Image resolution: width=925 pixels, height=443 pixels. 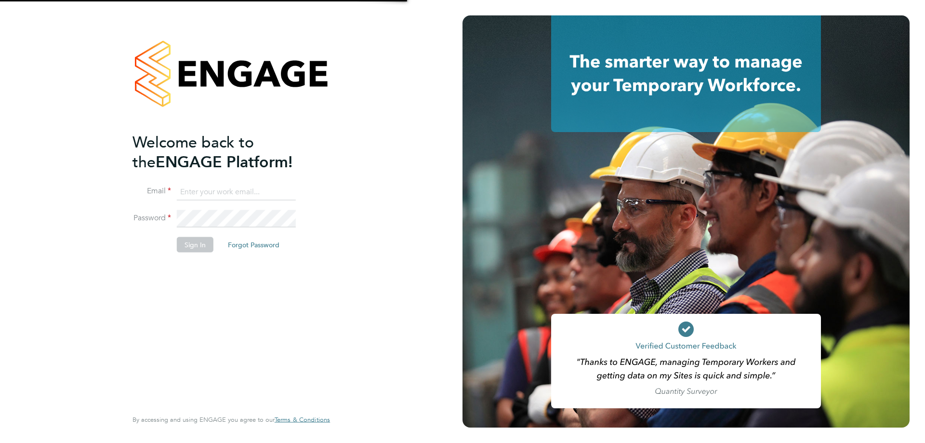 What do you see at coordinates (152, 191) in the screenshot?
I see `label: Email` at bounding box center [152, 191].